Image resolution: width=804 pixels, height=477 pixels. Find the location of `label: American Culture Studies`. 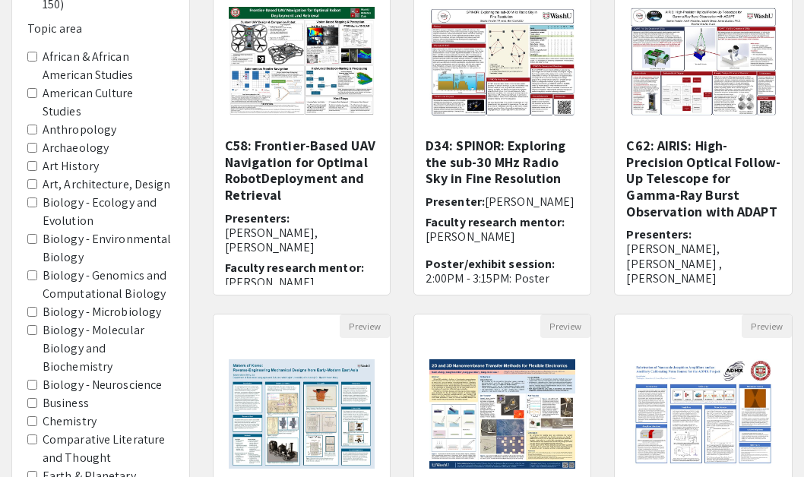

label: American Culture Studies is located at coordinates (108, 103).